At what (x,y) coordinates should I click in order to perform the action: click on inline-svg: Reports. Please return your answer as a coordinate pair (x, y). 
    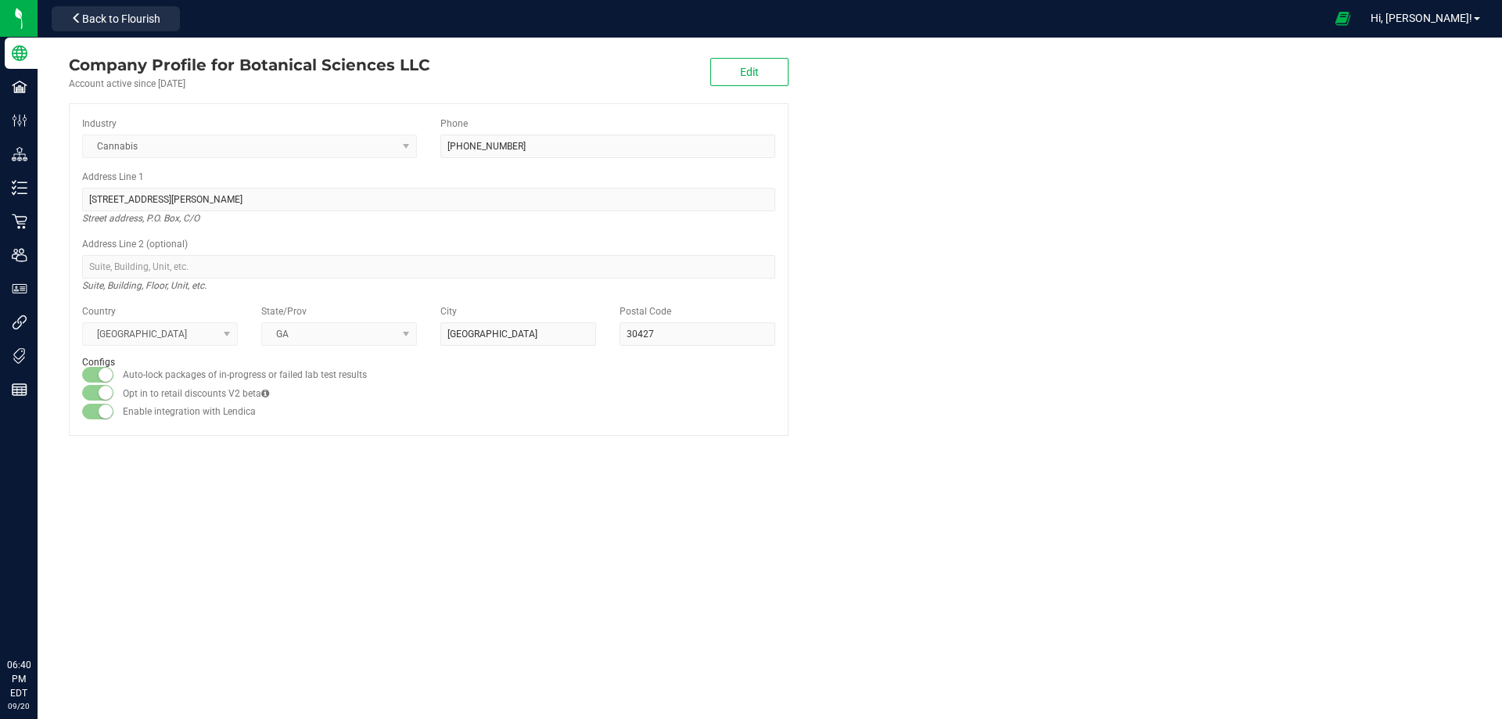
    Looking at the image, I should click on (20, 390).